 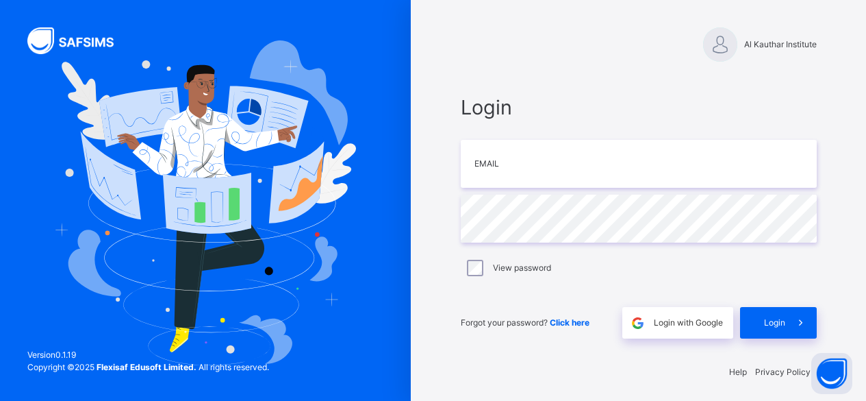 What do you see at coordinates (688, 322) in the screenshot?
I see `span: Login with Google` at bounding box center [688, 322].